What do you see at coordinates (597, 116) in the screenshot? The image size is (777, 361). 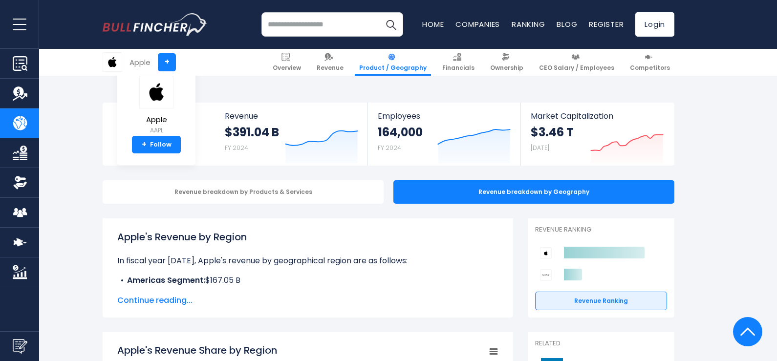 I see `span: Market Capitalization` at bounding box center [597, 116].